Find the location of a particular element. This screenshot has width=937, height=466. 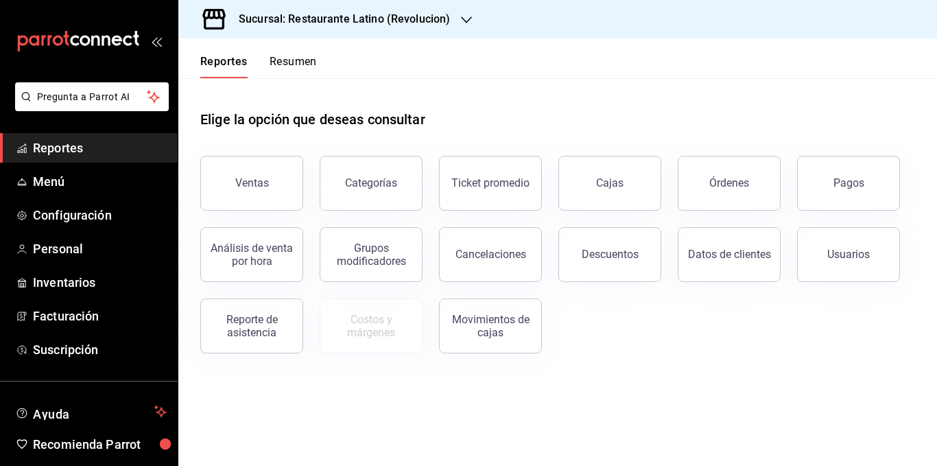

div: Pagos is located at coordinates (849, 182).